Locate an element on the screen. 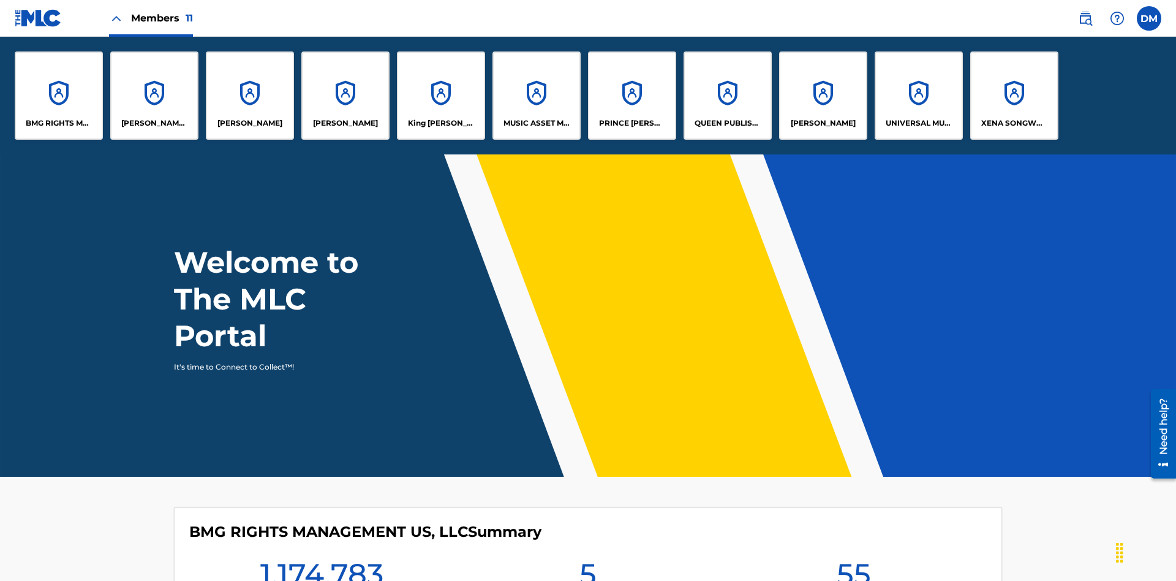 This screenshot has height=581, width=1176. h4: BMG RIGHTS MANAGEMENT US, LLC is located at coordinates (365, 532).